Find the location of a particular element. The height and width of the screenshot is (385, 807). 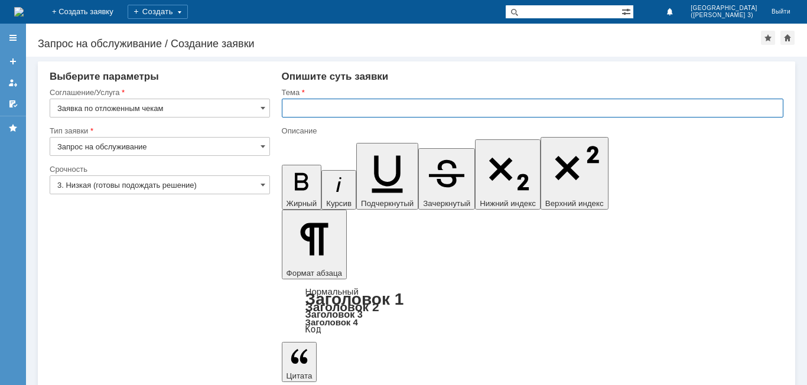

span: Зачеркнутый is located at coordinates (446, 203).